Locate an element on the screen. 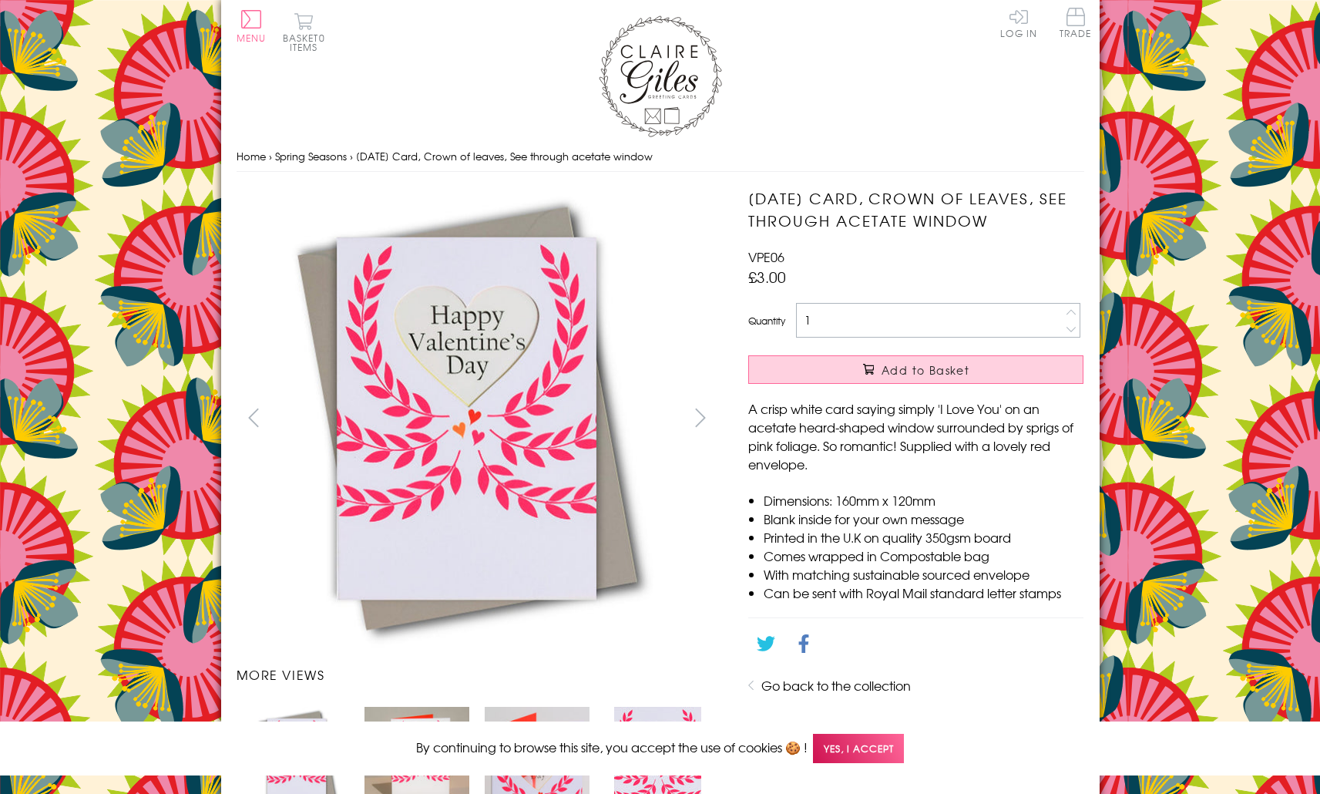 This screenshot has width=1320, height=794. button: Add to Basket is located at coordinates (915, 369).